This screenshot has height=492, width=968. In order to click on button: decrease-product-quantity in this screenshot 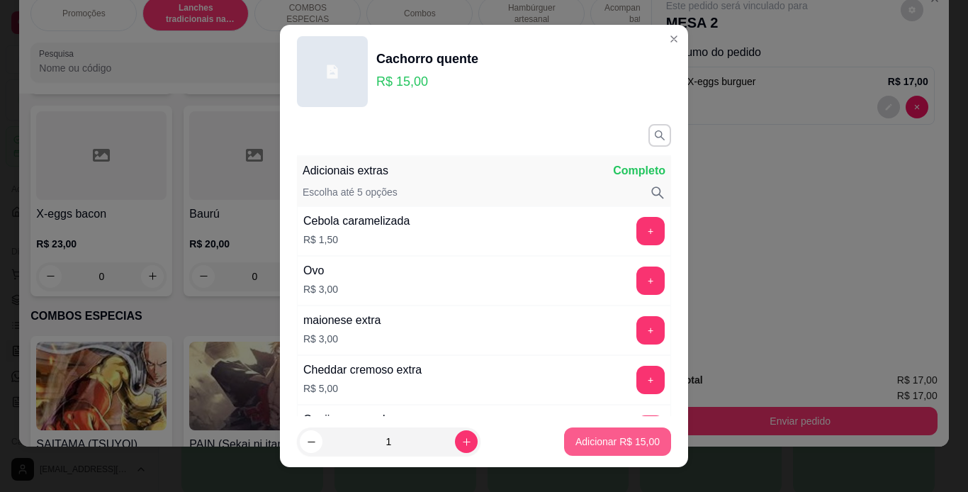, I will do `click(311, 442)`.